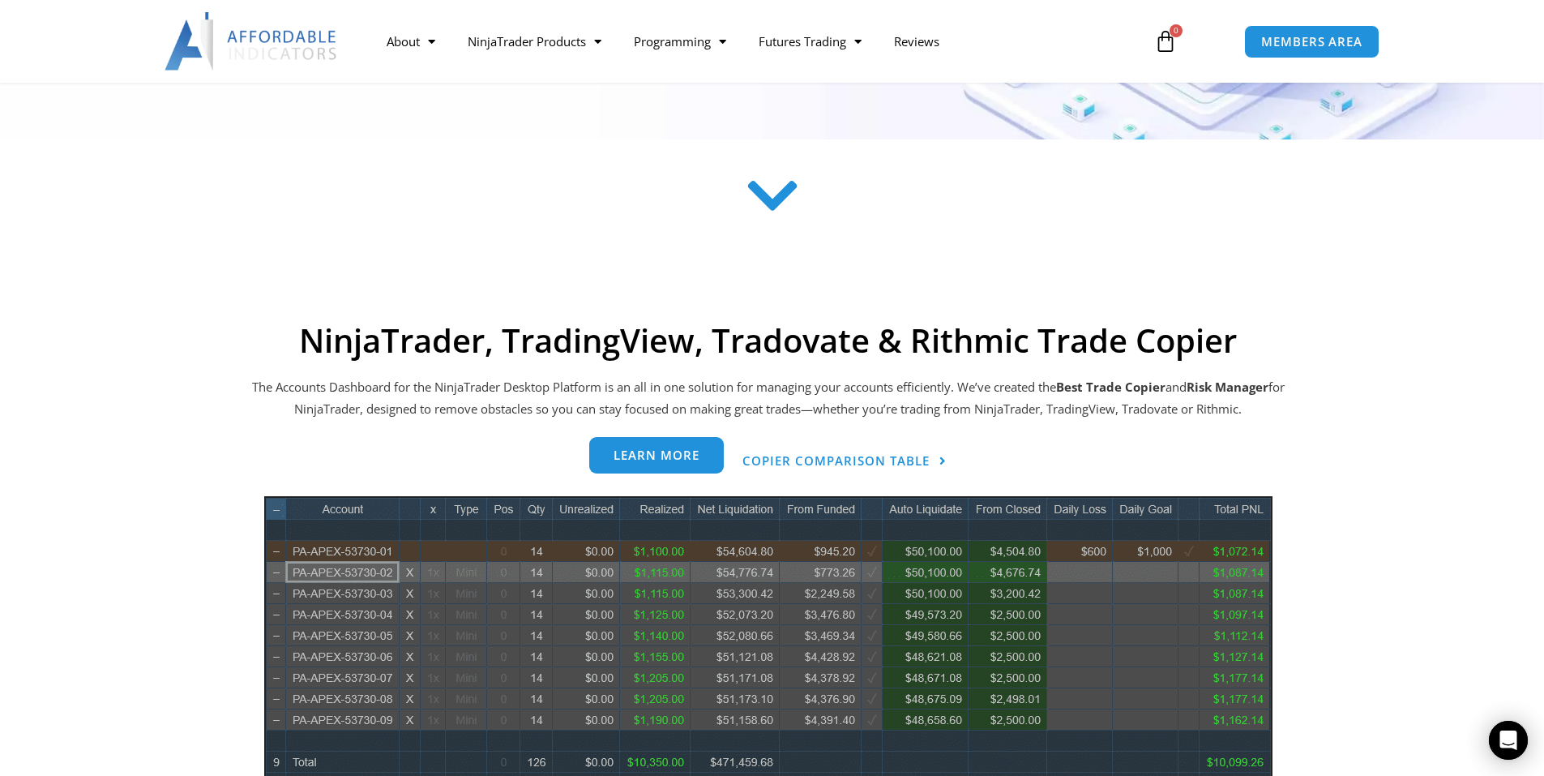 The height and width of the screenshot is (776, 1544). What do you see at coordinates (768, 399) in the screenshot?
I see `p: The Accounts Dashboard for the NinjaTrader Desktop Platform is an all in one solution for managin...` at bounding box center [768, 399].